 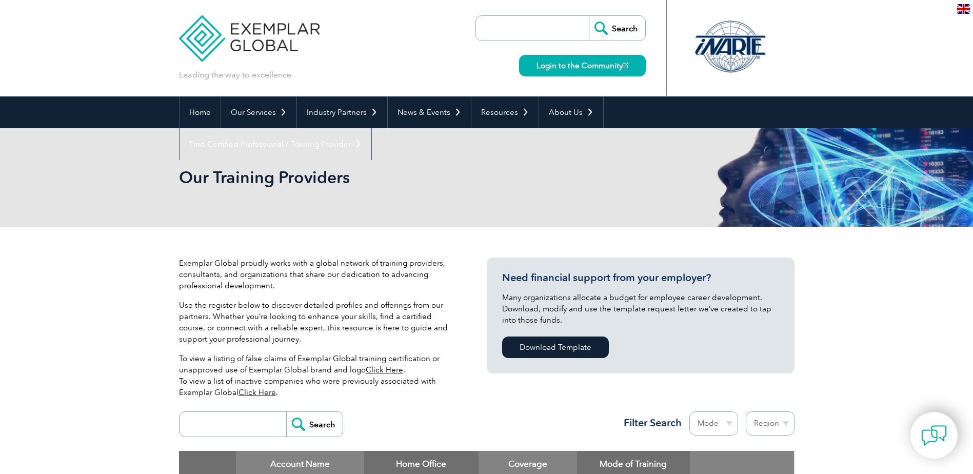 I want to click on h3: Need financial support from your employer?, so click(x=641, y=277).